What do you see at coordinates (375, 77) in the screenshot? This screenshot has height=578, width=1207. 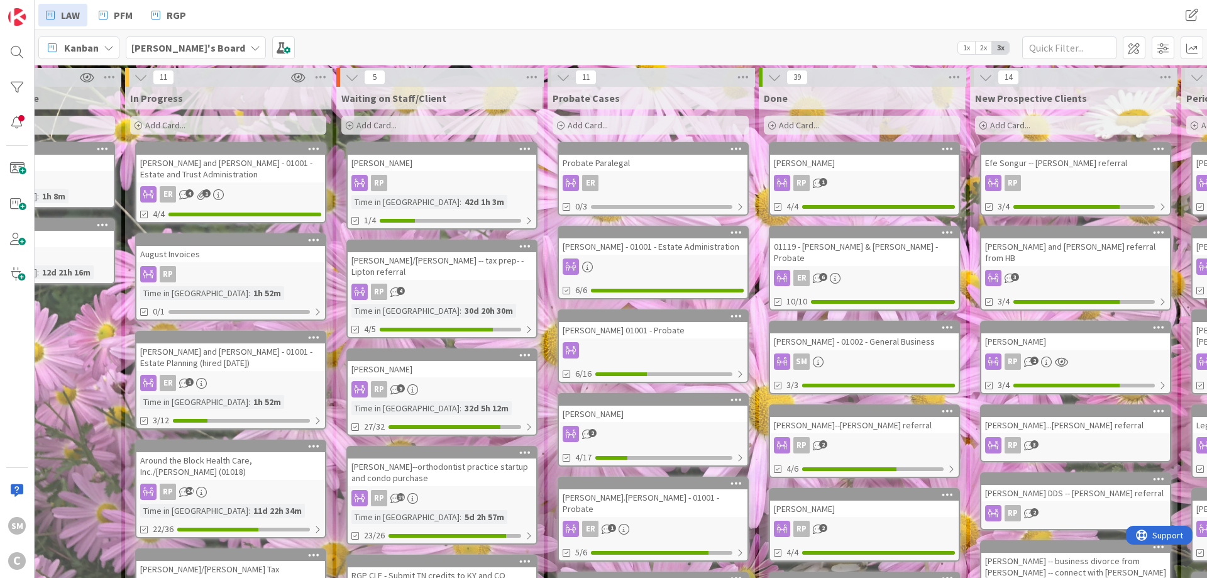 I see `span: 5` at bounding box center [375, 77].